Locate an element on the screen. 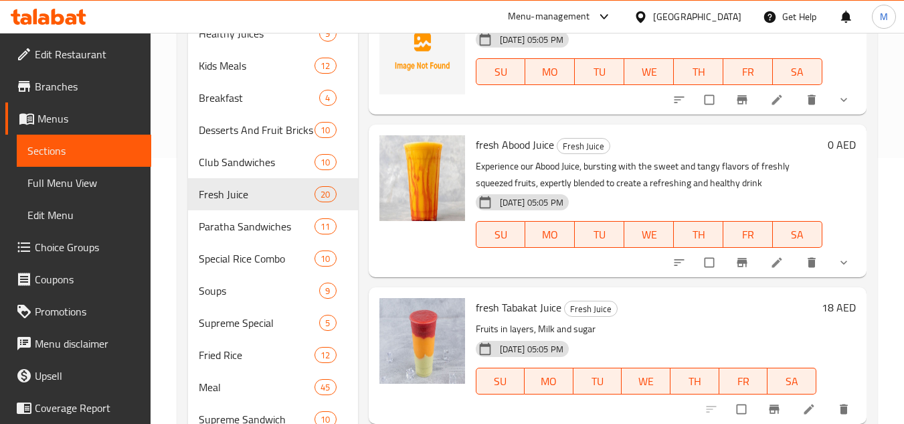 The image size is (904, 424). div: Supreme Special is located at coordinates (259, 323).